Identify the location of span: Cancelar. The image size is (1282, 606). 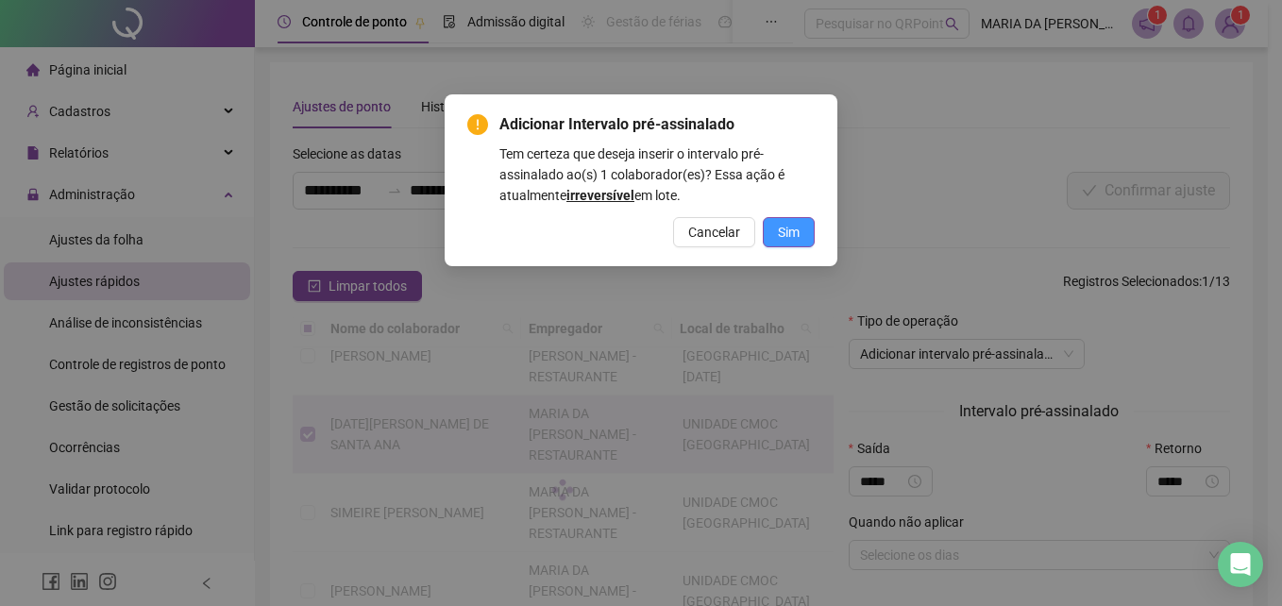
(714, 232).